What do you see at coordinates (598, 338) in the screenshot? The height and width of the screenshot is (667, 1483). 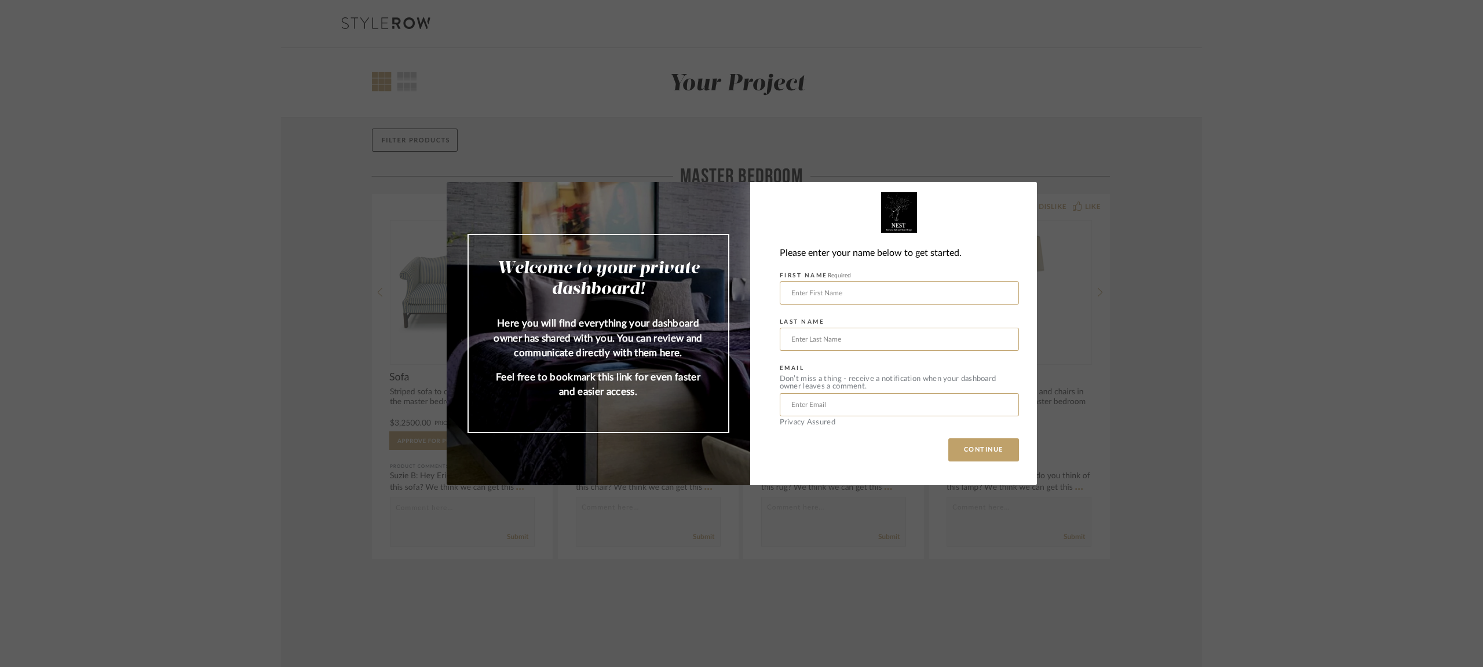 I see `p: Here you will find everything your dashboard owner has shared with you. You can review and commun...` at bounding box center [598, 338].